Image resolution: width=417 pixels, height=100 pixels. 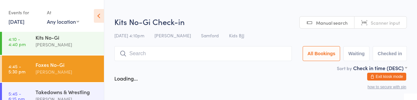 What do you see at coordinates (24, 12) in the screenshot?
I see `div: Events for` at bounding box center [24, 12].